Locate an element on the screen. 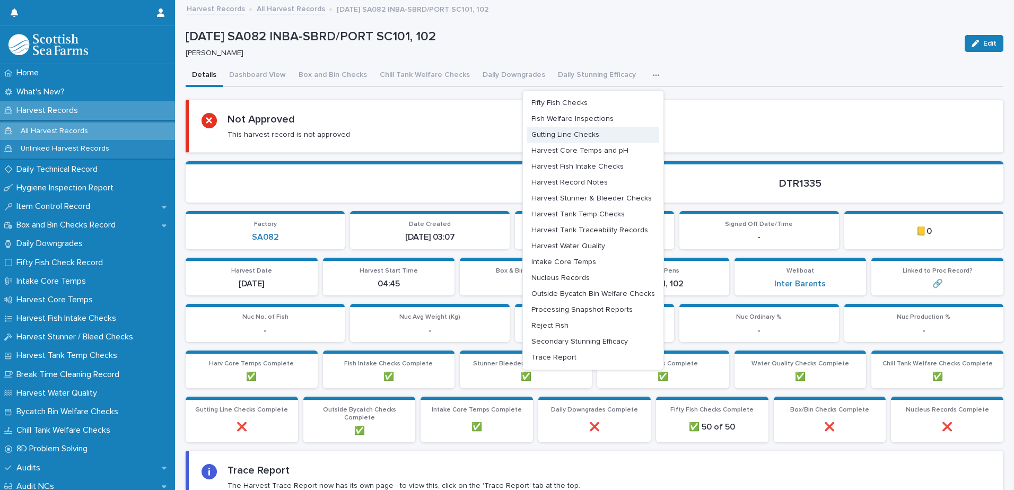 The width and height of the screenshot is (1014, 490). span: Water Quality Checks Complete is located at coordinates (800, 364).